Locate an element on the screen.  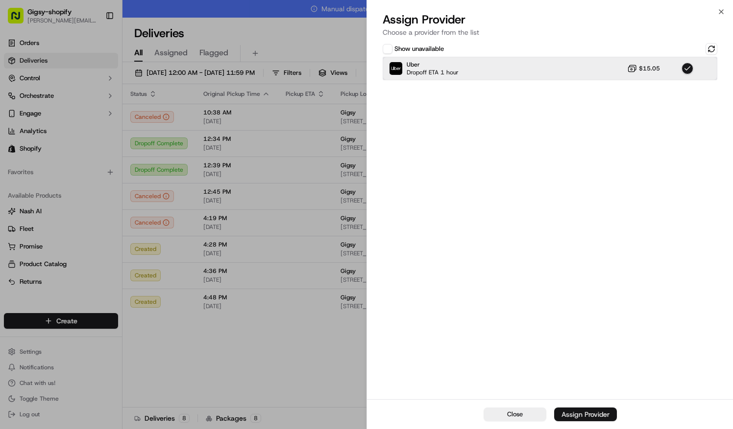
label: Show unavailable is located at coordinates (419, 49).